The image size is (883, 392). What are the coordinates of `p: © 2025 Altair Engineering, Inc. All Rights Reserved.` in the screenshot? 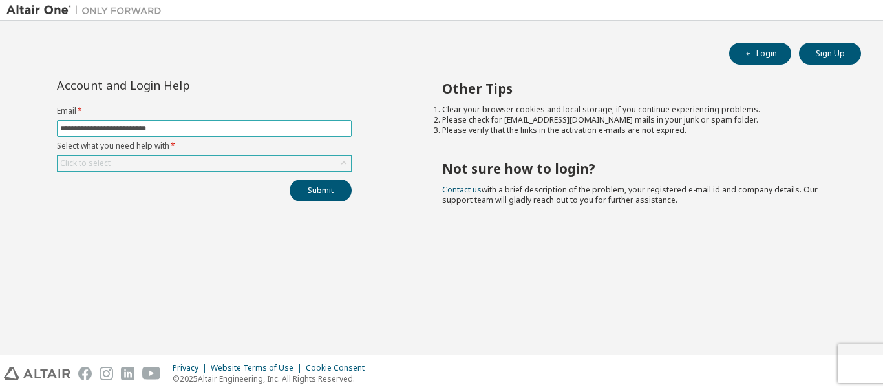 It's located at (272, 379).